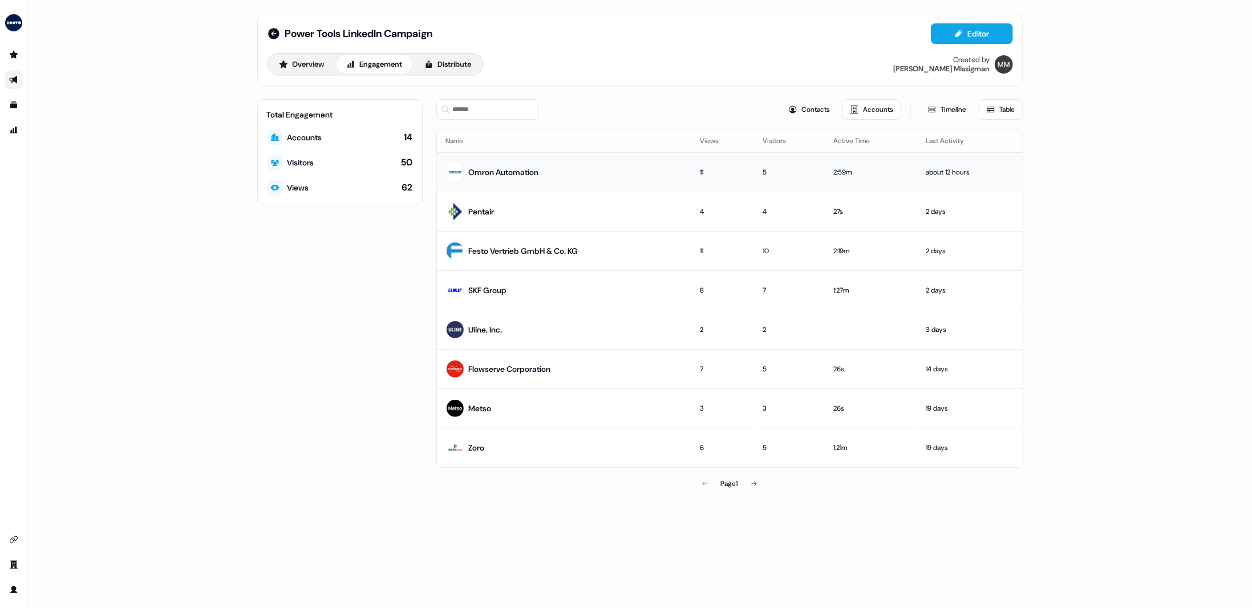  What do you see at coordinates (723, 141) in the screenshot?
I see `th: Views` at bounding box center [723, 141].